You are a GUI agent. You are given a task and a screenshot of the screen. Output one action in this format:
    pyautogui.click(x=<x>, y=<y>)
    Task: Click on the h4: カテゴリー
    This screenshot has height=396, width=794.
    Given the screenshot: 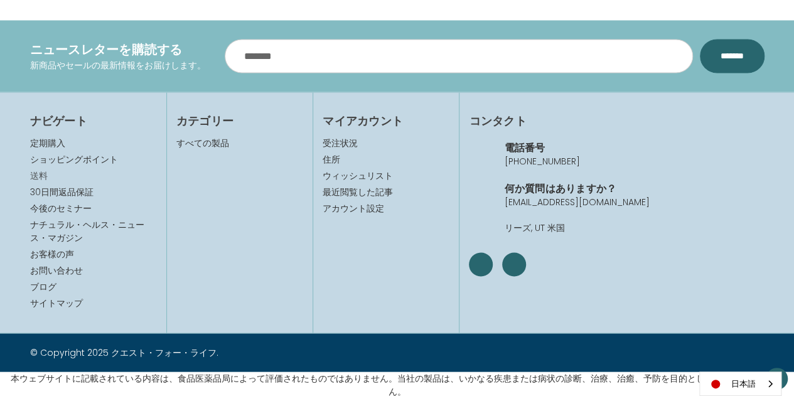 What is the action you would take?
    pyautogui.click(x=240, y=121)
    